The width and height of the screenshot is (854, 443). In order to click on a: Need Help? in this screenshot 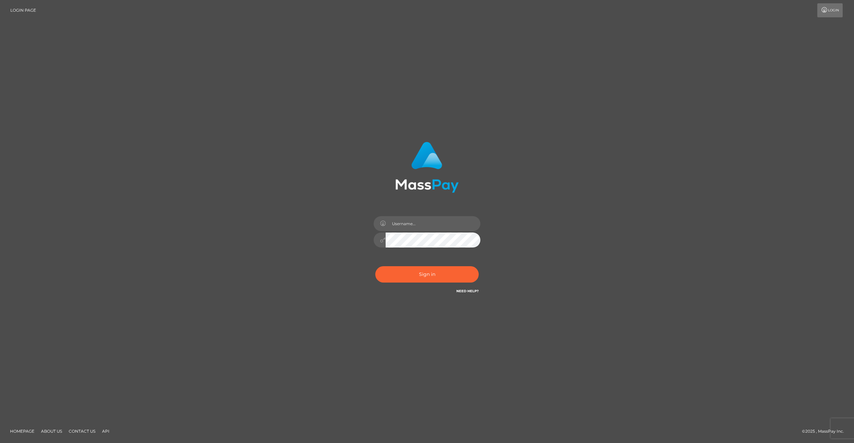, I will do `click(467, 291)`.